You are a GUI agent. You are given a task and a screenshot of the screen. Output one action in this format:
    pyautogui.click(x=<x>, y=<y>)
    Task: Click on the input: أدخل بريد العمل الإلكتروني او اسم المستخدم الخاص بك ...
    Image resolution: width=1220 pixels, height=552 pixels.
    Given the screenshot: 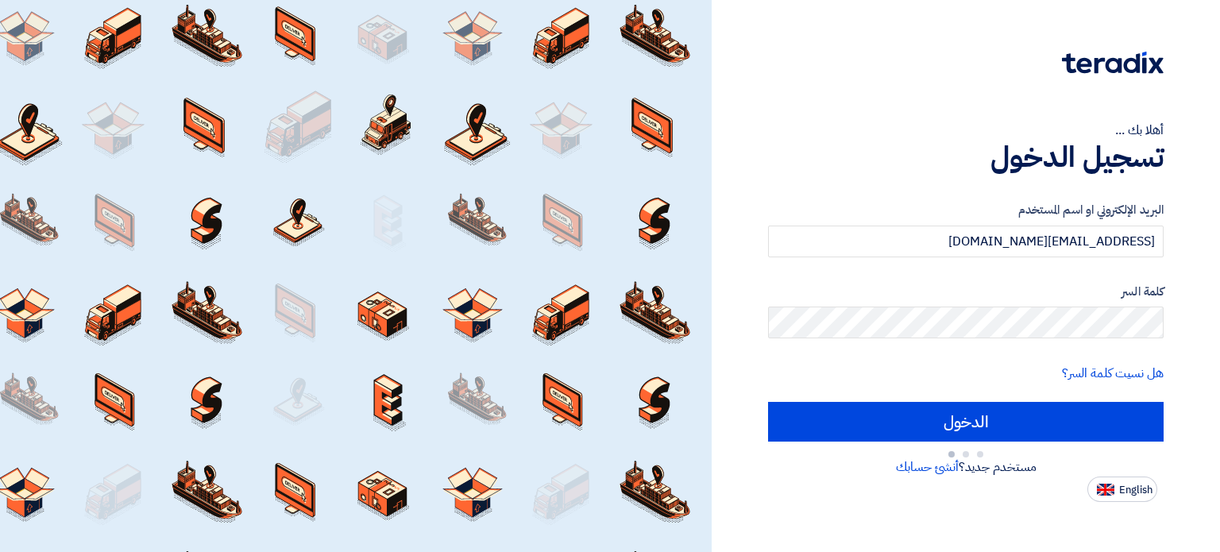 What is the action you would take?
    pyautogui.click(x=966, y=242)
    